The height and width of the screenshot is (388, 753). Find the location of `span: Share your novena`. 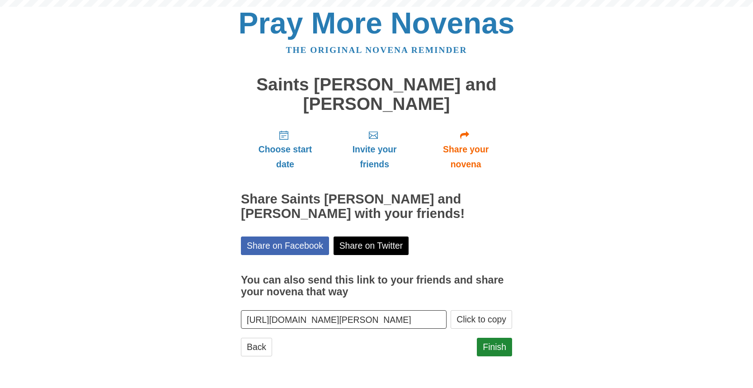

span: Share your novena is located at coordinates (465, 157).